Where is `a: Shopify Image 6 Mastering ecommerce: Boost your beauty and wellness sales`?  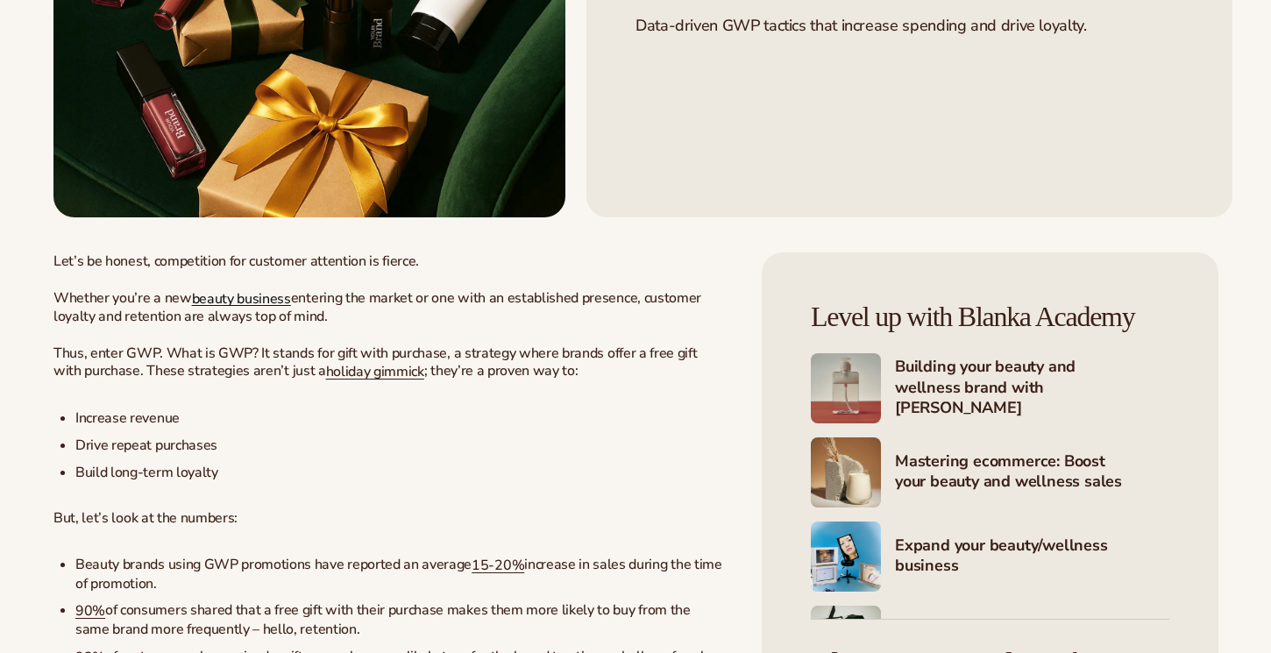 a: Shopify Image 6 Mastering ecommerce: Boost your beauty and wellness sales is located at coordinates (989, 472).